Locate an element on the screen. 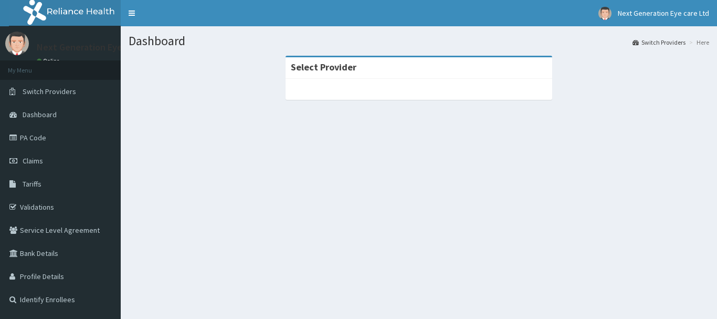 The height and width of the screenshot is (319, 717). li: Here is located at coordinates (698, 42).